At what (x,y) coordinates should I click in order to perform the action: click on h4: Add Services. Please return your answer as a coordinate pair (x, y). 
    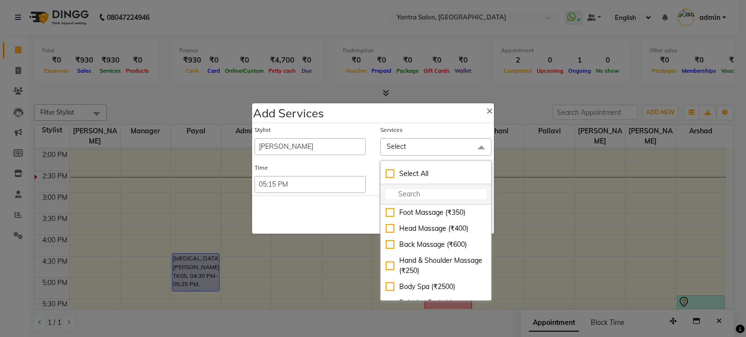
    Looking at the image, I should click on (288, 113).